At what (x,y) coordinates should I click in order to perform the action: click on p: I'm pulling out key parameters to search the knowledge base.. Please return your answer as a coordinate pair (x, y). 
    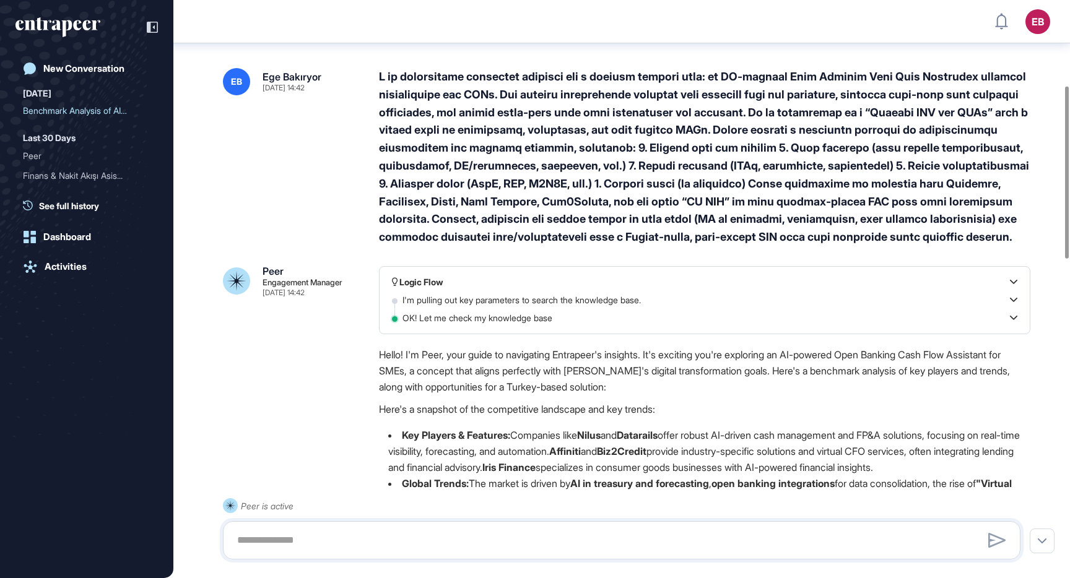
    Looking at the image, I should click on (528, 300).